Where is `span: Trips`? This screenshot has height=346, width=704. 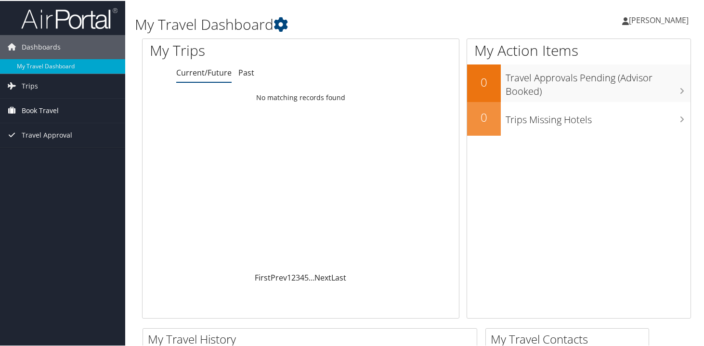
span: Trips is located at coordinates (30, 85).